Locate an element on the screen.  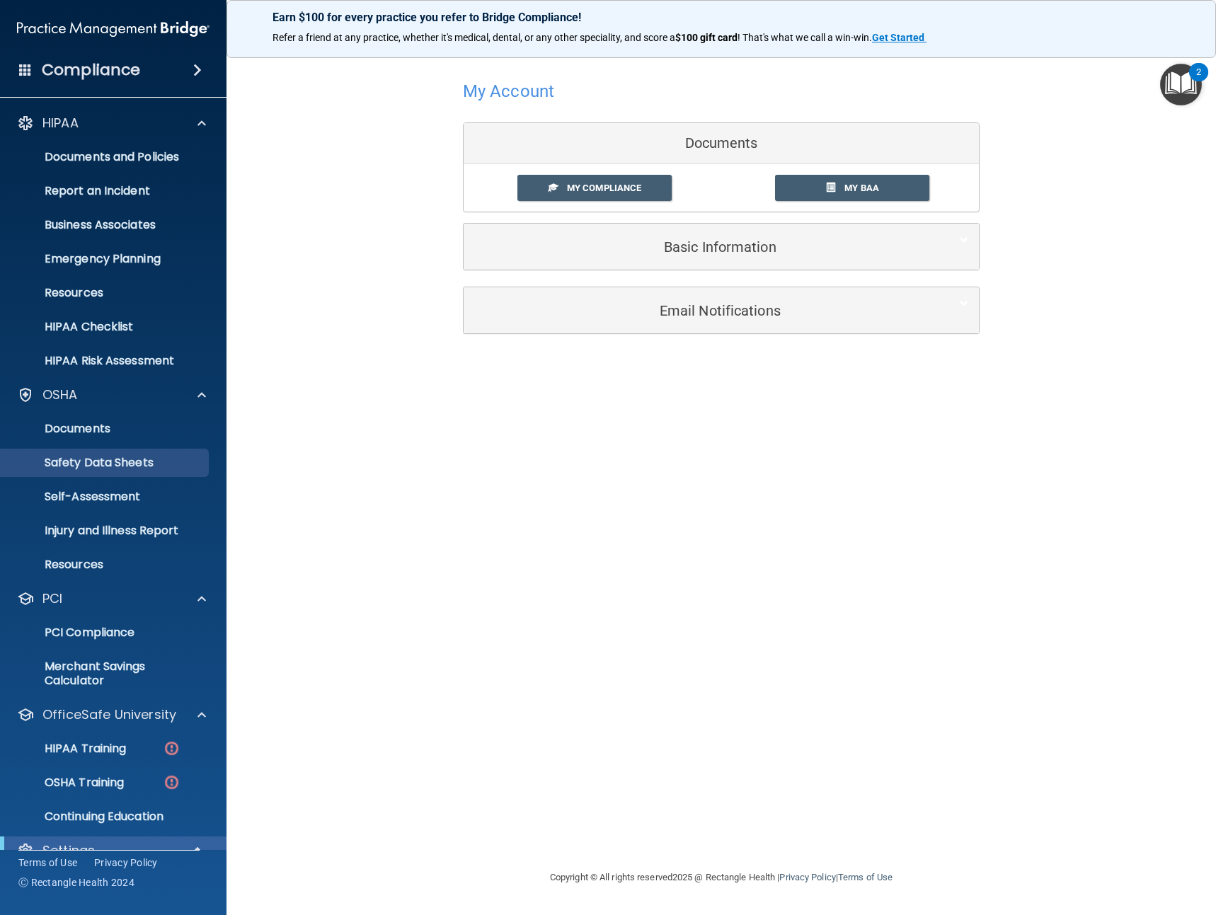
h5: Email Notifications is located at coordinates (699, 311).